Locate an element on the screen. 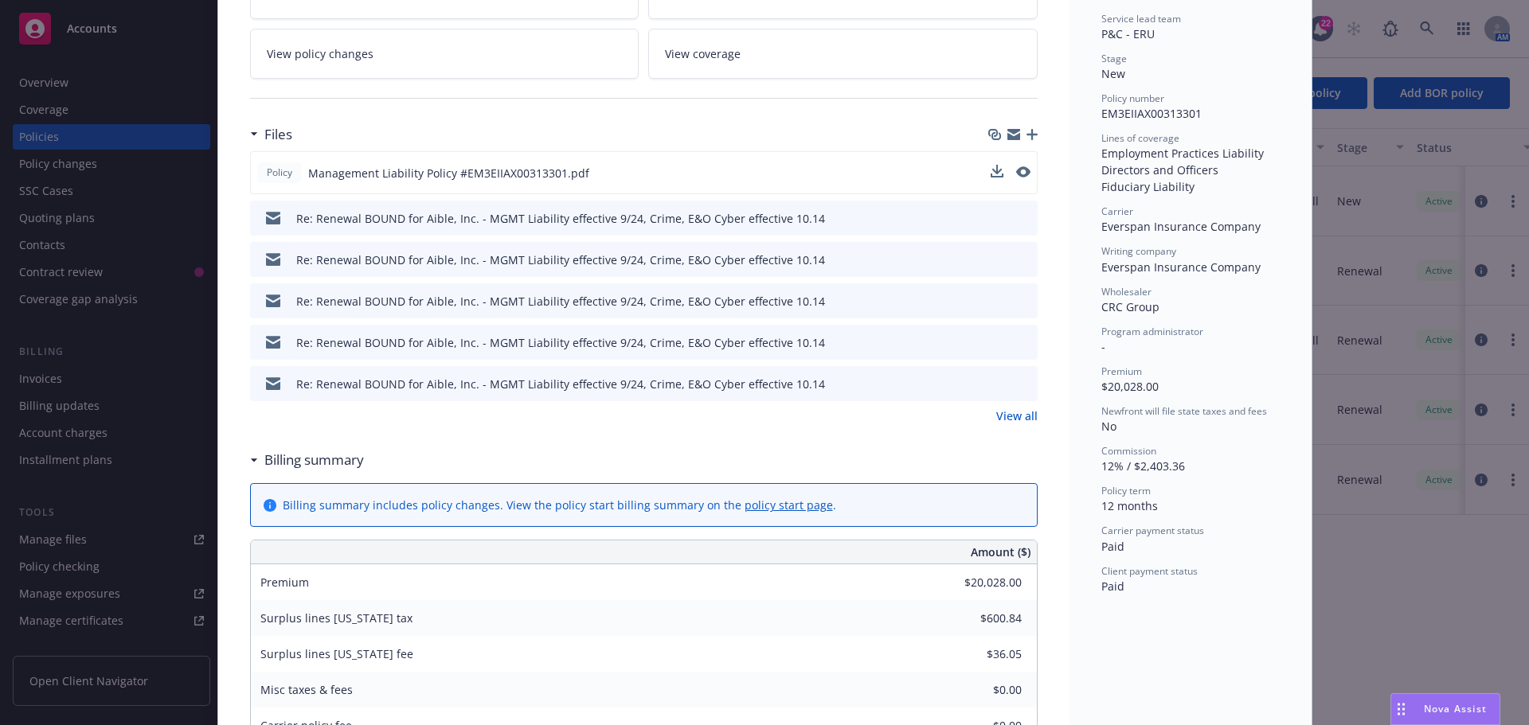 The image size is (1529, 725). div: Fiduciary Liability is located at coordinates (1190, 186).